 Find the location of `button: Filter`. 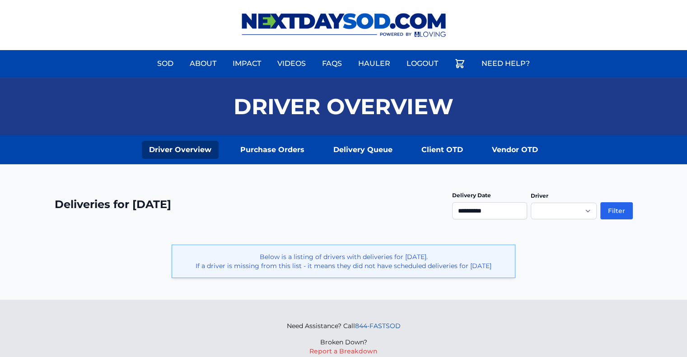

button: Filter is located at coordinates (617, 211).